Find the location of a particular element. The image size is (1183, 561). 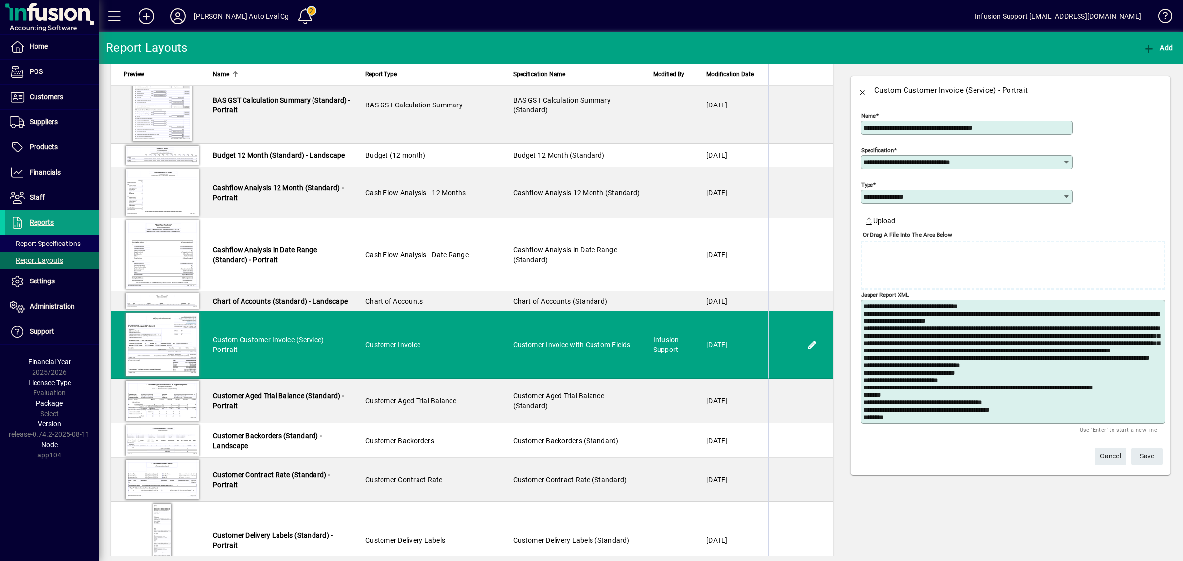

a: Home is located at coordinates (52, 47).